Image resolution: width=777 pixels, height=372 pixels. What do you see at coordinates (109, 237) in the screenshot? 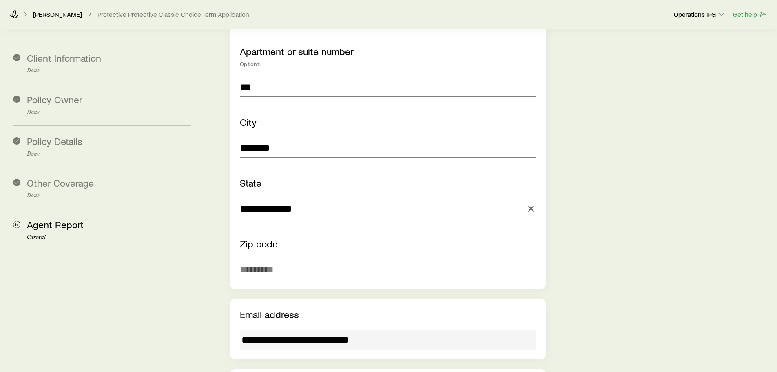
I see `p: Current` at bounding box center [109, 237].